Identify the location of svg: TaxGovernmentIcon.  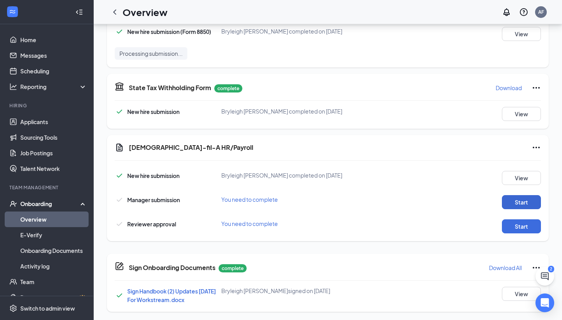
(119, 86).